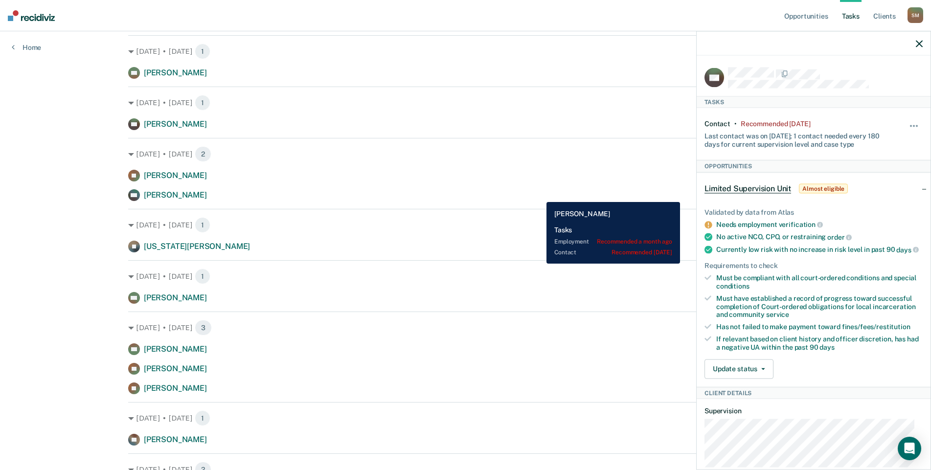  What do you see at coordinates (915, 15) in the screenshot?
I see `div: S M` at bounding box center [915, 15].